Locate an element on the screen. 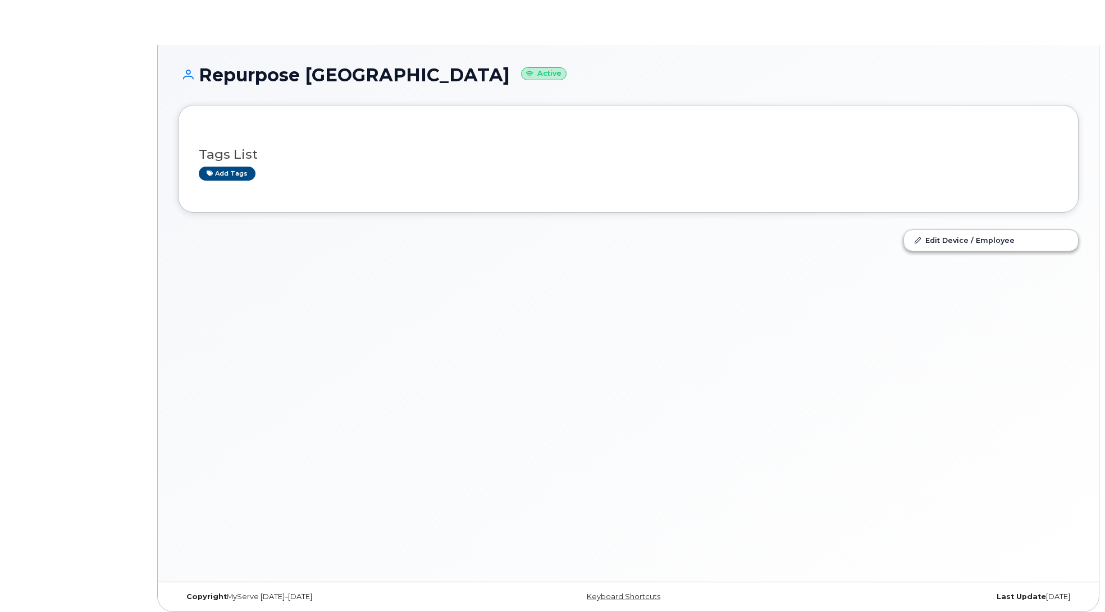 The image size is (1105, 612). h3: Tags List is located at coordinates (628, 154).